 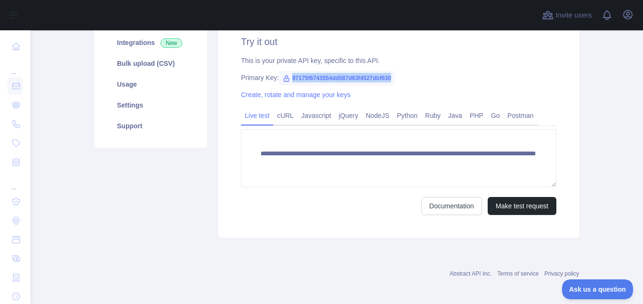 What do you see at coordinates (452, 206) in the screenshot?
I see `a: Documentation` at bounding box center [452, 206].